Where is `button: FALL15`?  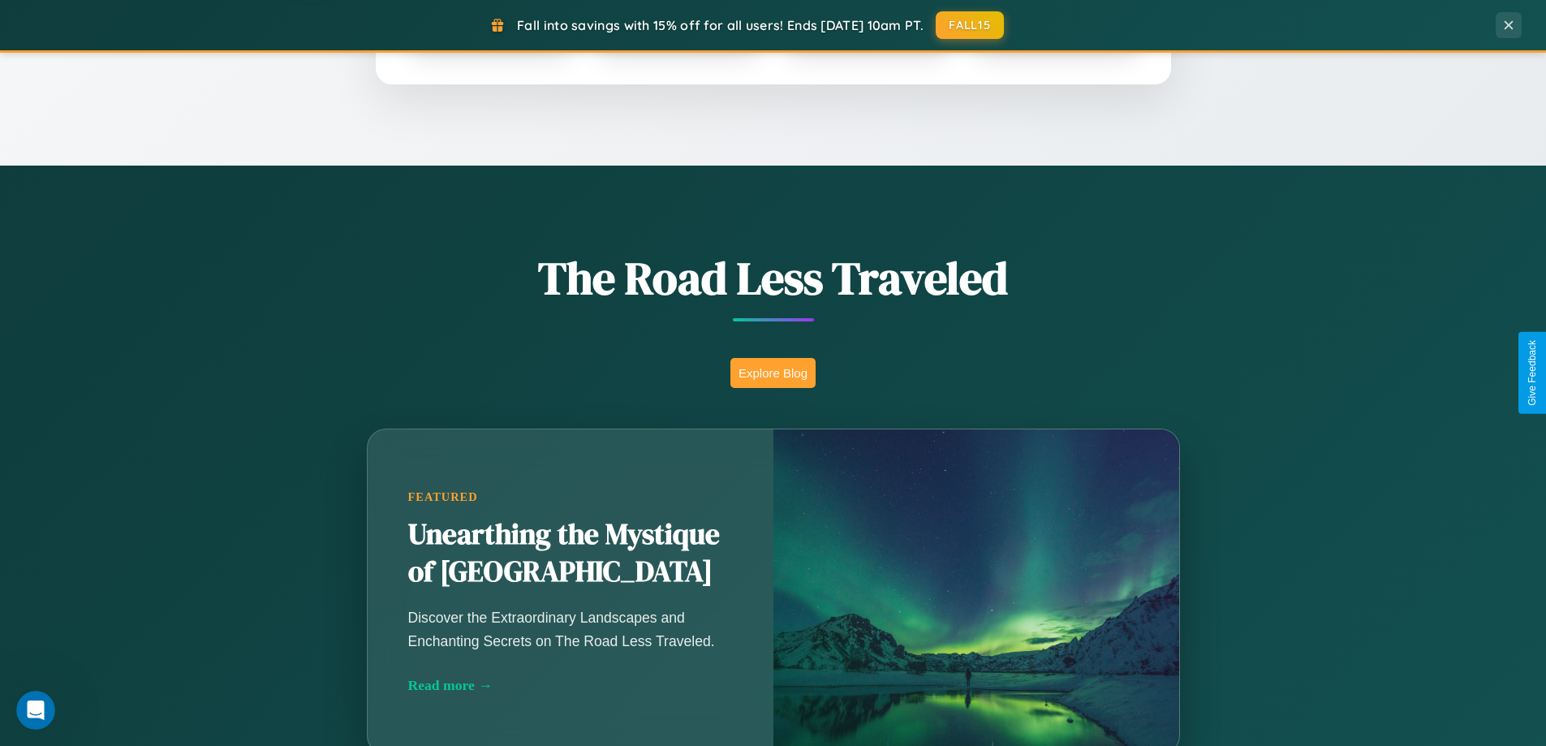 button: FALL15 is located at coordinates (970, 25).